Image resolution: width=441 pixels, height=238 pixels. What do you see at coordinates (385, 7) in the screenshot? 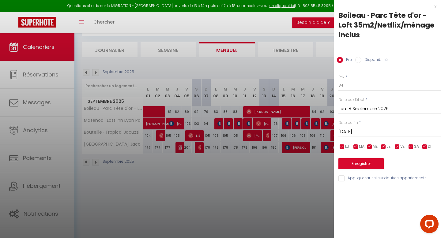
I see `div: x` at bounding box center [385, 7].